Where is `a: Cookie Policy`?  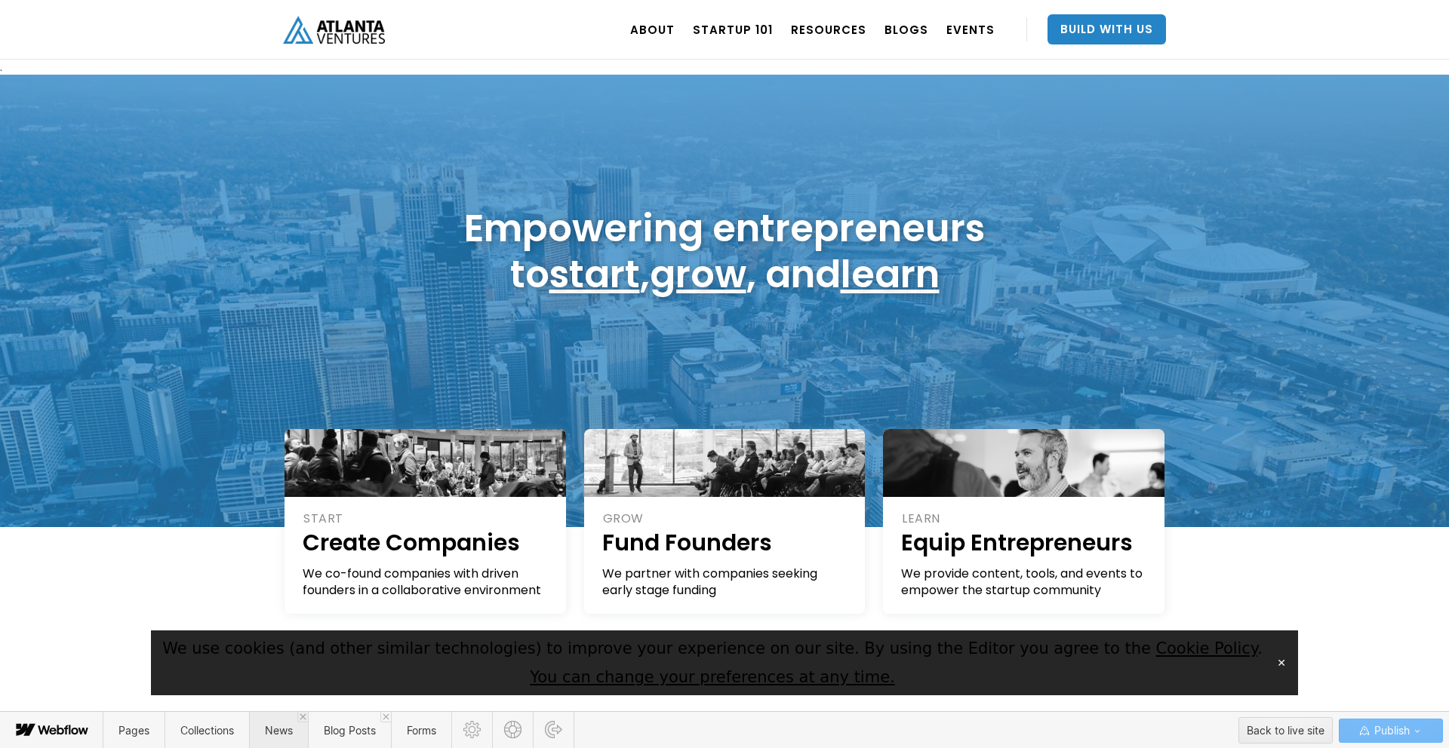
a: Cookie Policy is located at coordinates (1206, 649).